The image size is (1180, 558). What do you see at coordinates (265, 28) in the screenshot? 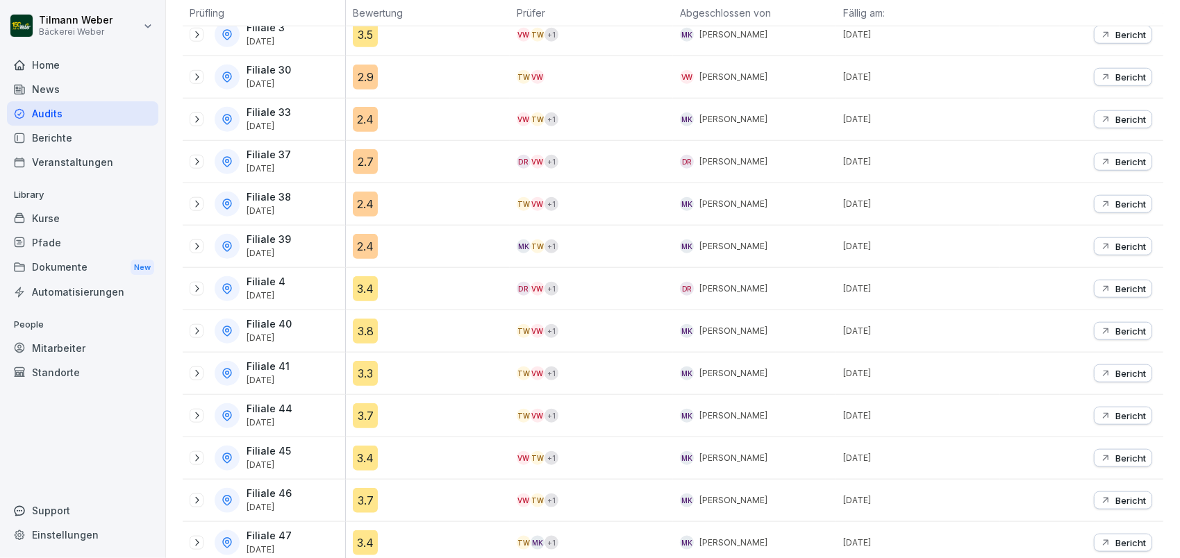
I see `p: Filiale 3` at bounding box center [265, 28].